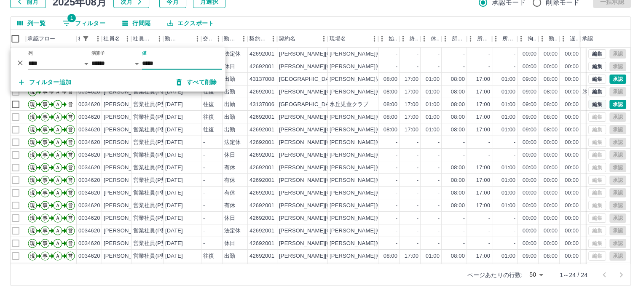  Describe the element at coordinates (337, 39) in the screenshot. I see `div: 現場名` at that location.